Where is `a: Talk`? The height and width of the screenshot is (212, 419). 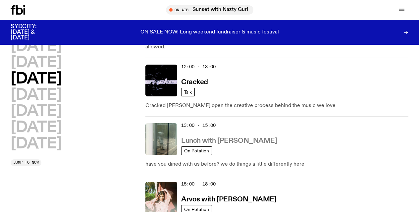 a: Talk is located at coordinates (188, 92).